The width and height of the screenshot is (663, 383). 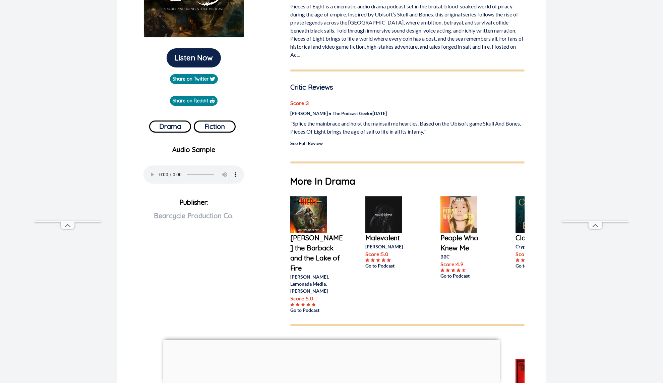 I want to click on p: "Splice the mainbrace and hoist the mainsail me hearties. Based on the Ubisoft game Skull And Bon..., so click(x=407, y=127).